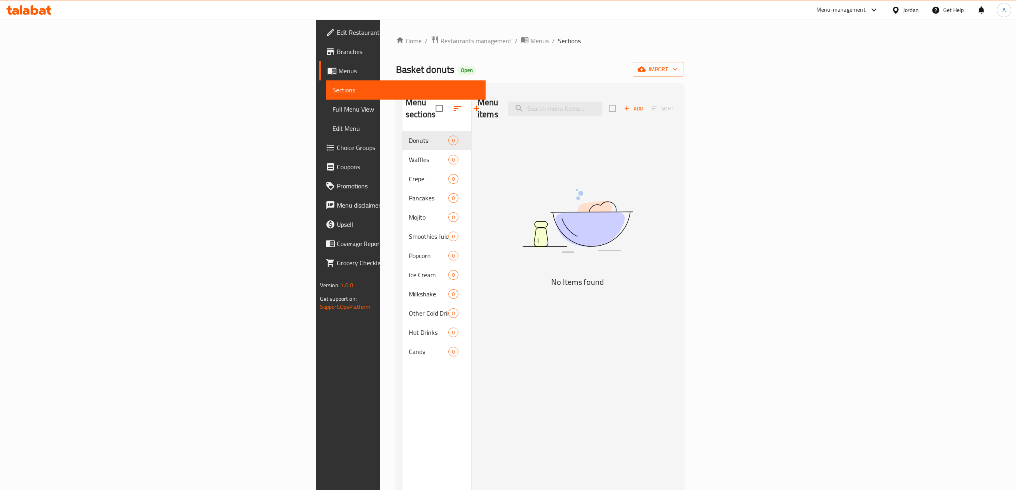  What do you see at coordinates (555, 108) in the screenshot?
I see `input: search` at bounding box center [555, 108].